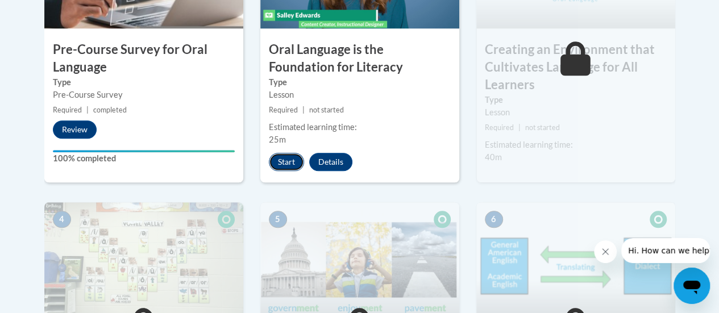  Describe the element at coordinates (144, 95) in the screenshot. I see `div: Pre-Course Survey` at that location.